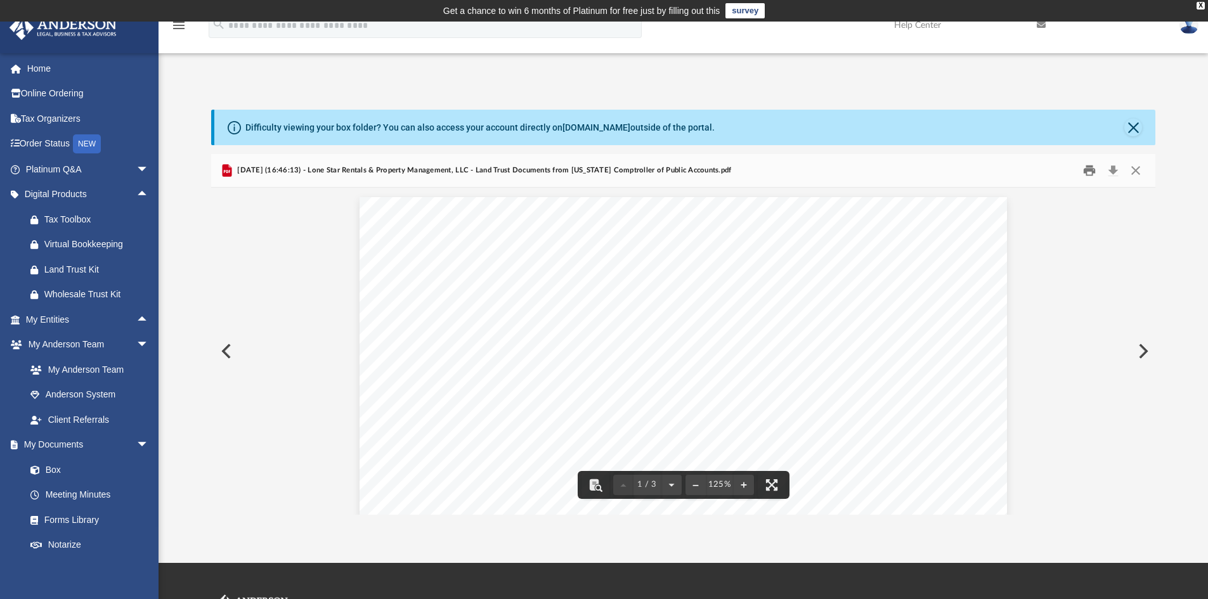 Image resolution: width=1208 pixels, height=599 pixels. Describe the element at coordinates (745, 11) in the screenshot. I see `a: survey` at that location.